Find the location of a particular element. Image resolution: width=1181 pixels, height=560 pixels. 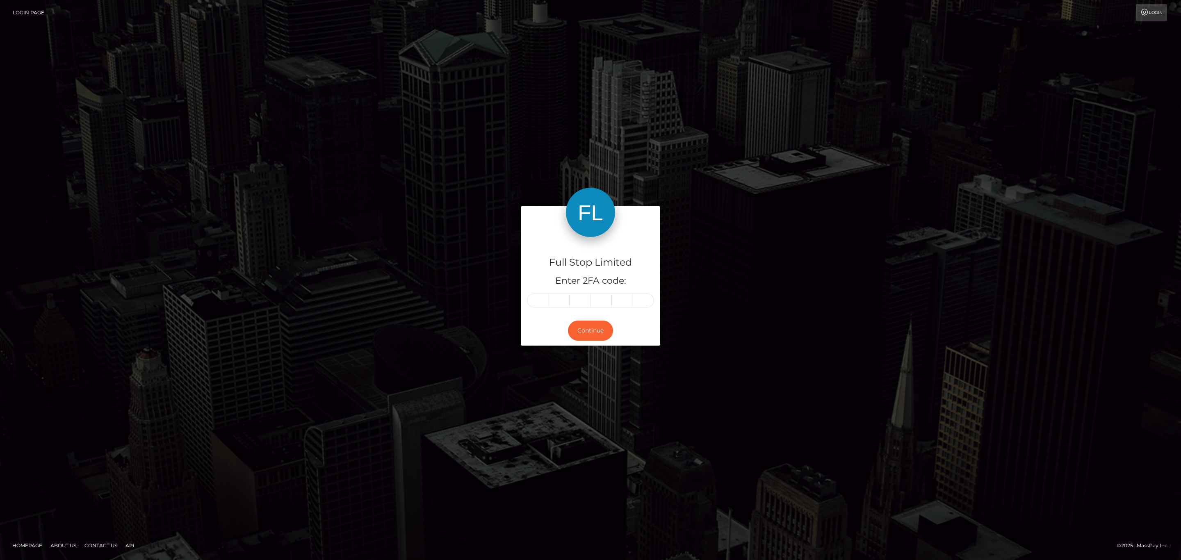

a: Login Page is located at coordinates (28, 13).